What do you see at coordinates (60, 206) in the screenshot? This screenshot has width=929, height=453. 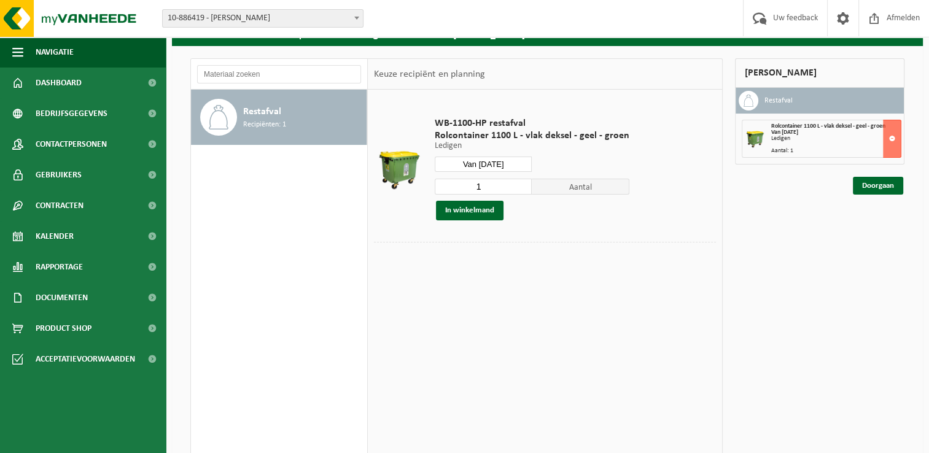 I see `span: Contracten` at bounding box center [60, 206].